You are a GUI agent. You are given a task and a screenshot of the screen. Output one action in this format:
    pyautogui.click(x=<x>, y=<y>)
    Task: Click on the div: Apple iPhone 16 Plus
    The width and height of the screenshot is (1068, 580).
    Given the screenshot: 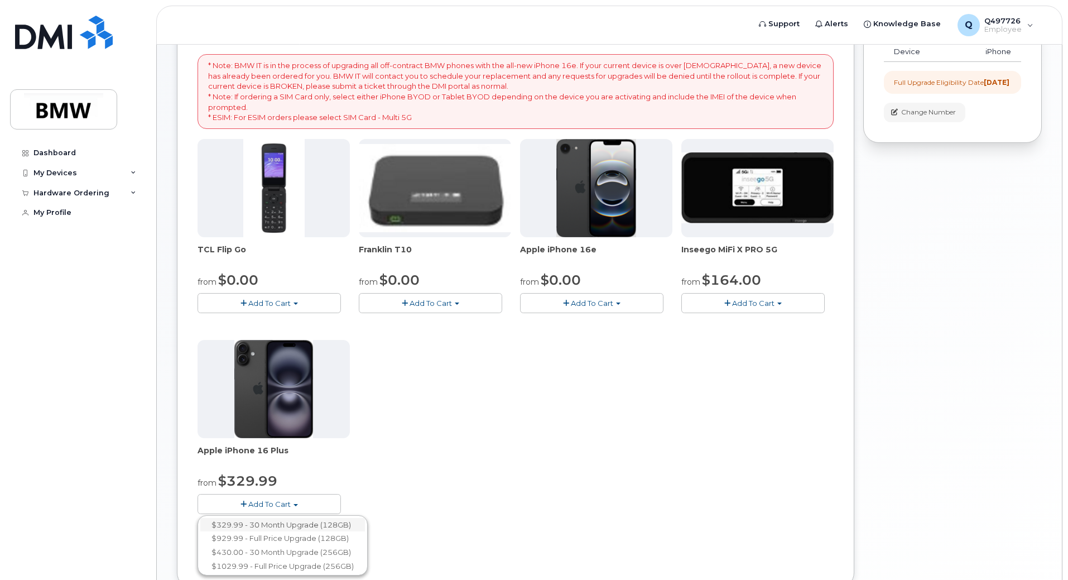 What is the action you would take?
    pyautogui.click(x=273, y=456)
    